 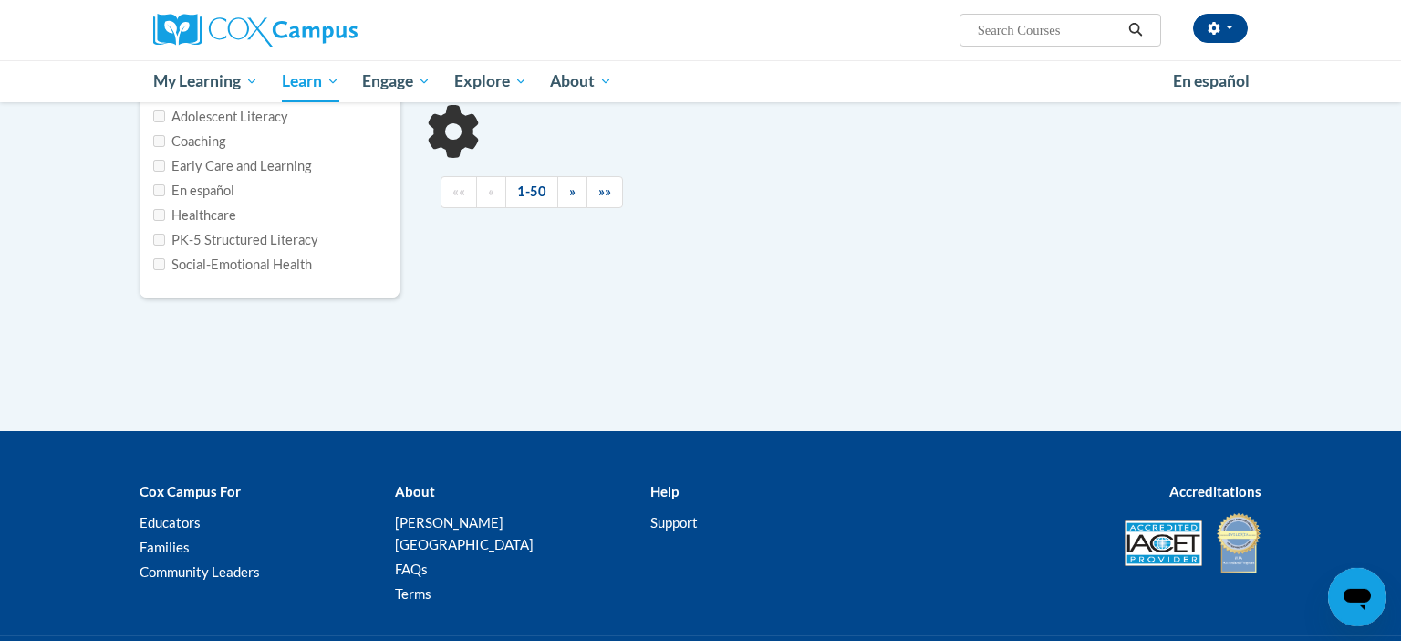 I want to click on button: Account Settings, so click(x=1221, y=28).